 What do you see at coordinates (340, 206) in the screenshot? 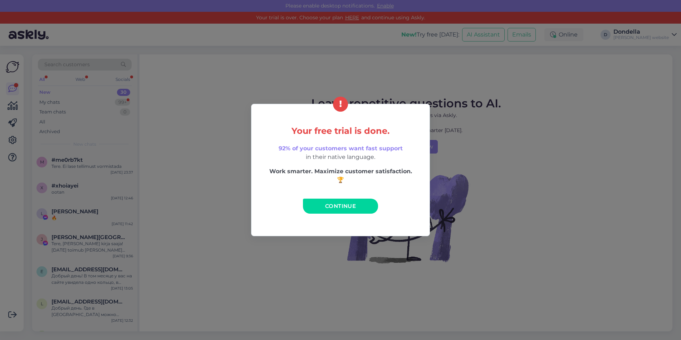
I see `span: Continue` at bounding box center [340, 206].